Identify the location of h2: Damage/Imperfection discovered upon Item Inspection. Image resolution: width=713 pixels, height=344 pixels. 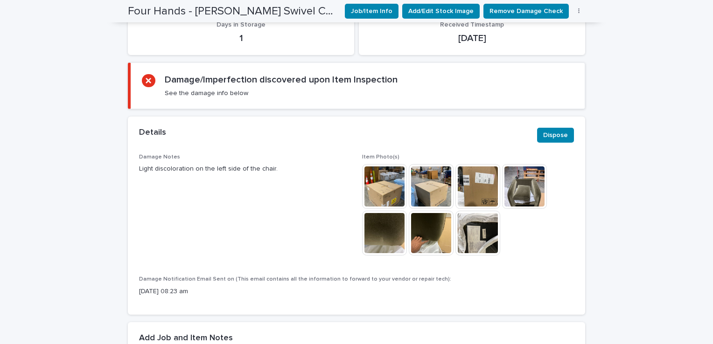
(281, 80).